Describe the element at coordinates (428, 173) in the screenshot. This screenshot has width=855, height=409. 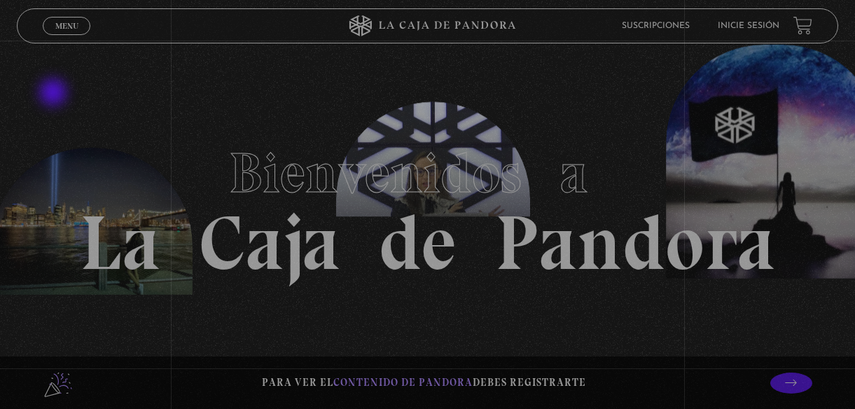
I see `span: Bienvenidos a` at that location.